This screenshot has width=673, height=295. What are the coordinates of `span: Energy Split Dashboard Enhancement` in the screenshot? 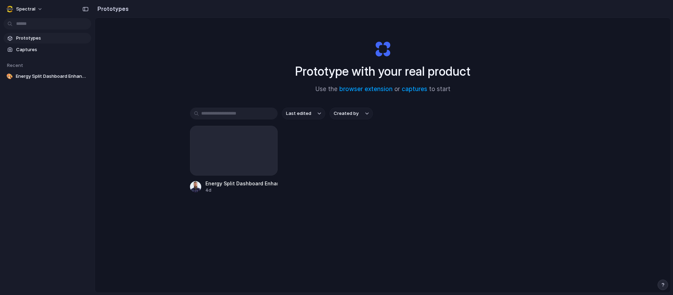 It's located at (52, 76).